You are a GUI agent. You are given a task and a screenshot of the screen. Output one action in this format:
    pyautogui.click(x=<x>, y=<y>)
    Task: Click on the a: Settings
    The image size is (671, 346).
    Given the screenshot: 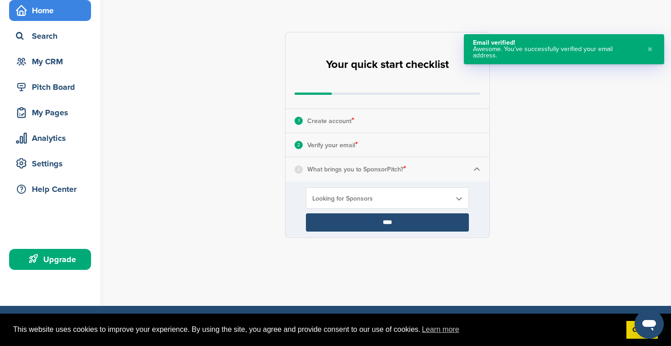 What is the action you would take?
    pyautogui.click(x=50, y=163)
    